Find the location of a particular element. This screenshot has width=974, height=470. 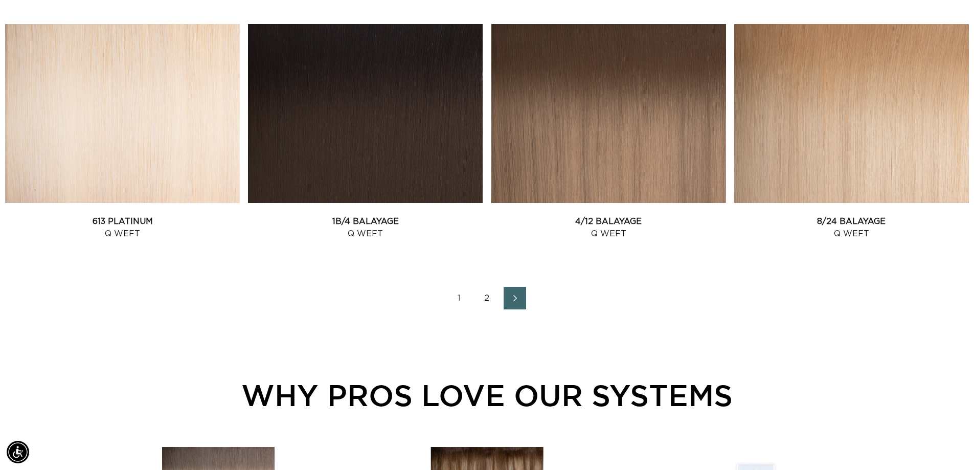

a: Next page is located at coordinates (515, 298).